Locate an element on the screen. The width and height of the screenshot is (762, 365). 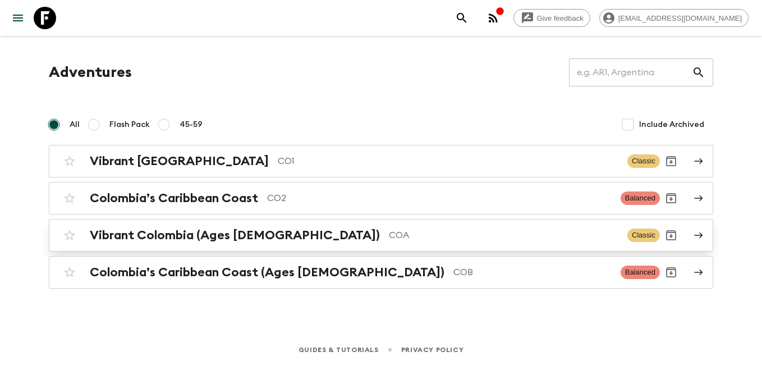
span: Include Archived is located at coordinates (672, 125).